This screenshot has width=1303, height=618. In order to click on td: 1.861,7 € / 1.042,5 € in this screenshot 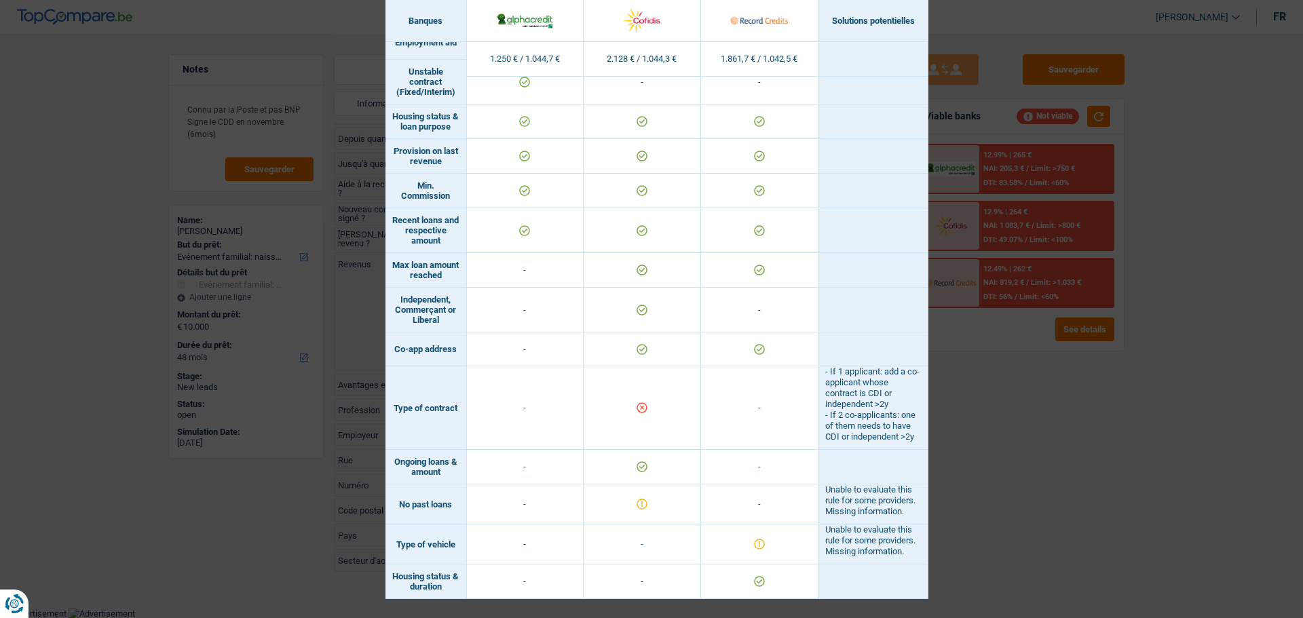, I will do `click(760, 59)`.